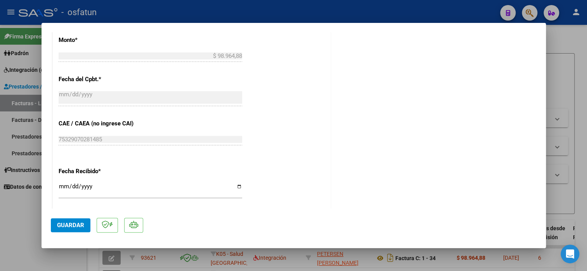 The width and height of the screenshot is (587, 271). Describe the element at coordinates (99, 79) in the screenshot. I see `p: Fecha del Cpbt.` at that location.